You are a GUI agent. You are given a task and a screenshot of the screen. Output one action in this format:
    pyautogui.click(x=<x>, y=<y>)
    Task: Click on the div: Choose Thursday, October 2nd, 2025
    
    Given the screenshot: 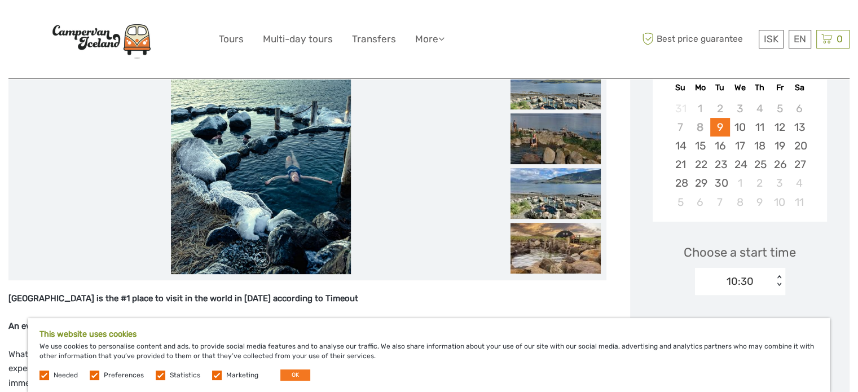 What is the action you would take?
    pyautogui.click(x=759, y=183)
    